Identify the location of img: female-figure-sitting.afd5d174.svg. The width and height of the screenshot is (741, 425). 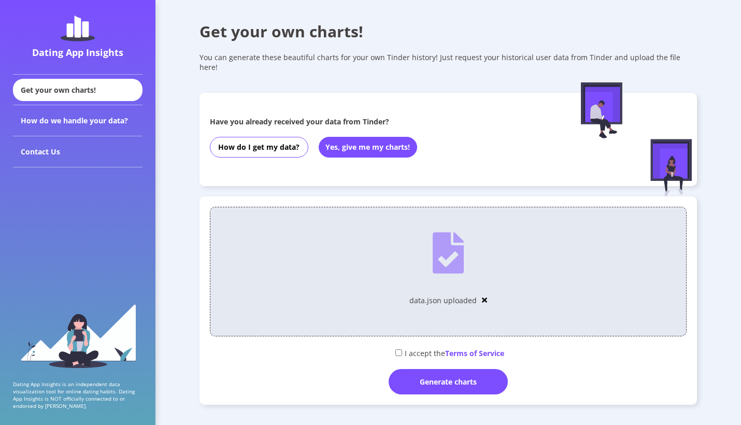
(671, 167).